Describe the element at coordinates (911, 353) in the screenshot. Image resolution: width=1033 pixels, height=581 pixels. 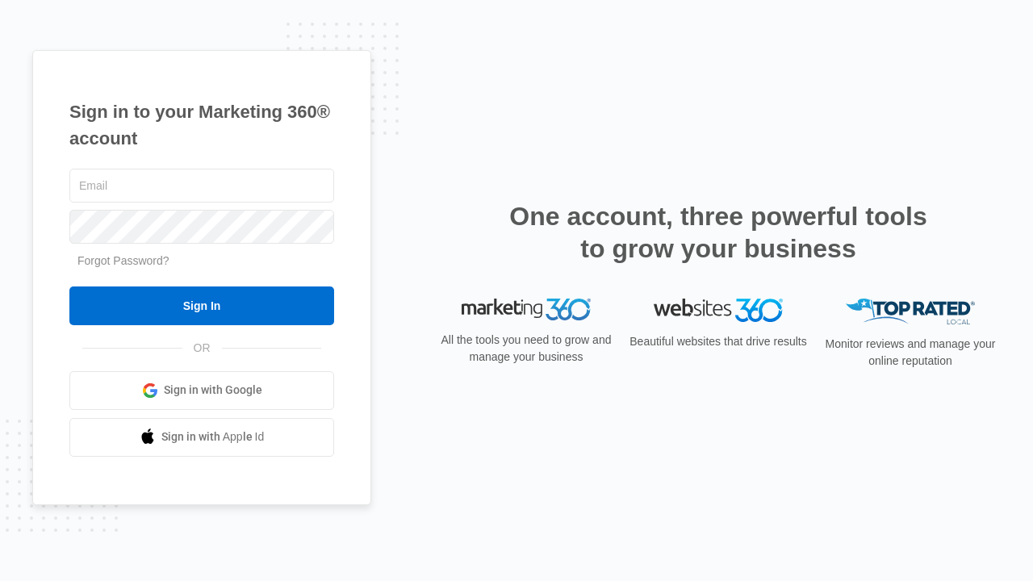
I see `p: Monitor reviews and manage your online reputation` at that location.